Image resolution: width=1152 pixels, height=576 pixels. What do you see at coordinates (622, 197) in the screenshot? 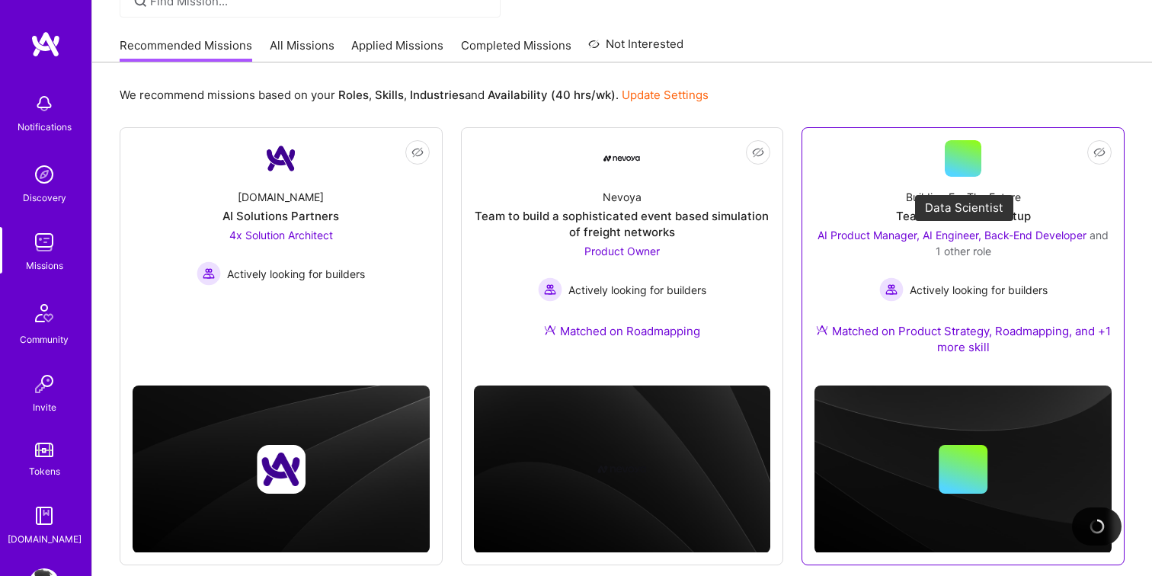
I see `div: Nevoya` at bounding box center [622, 197].